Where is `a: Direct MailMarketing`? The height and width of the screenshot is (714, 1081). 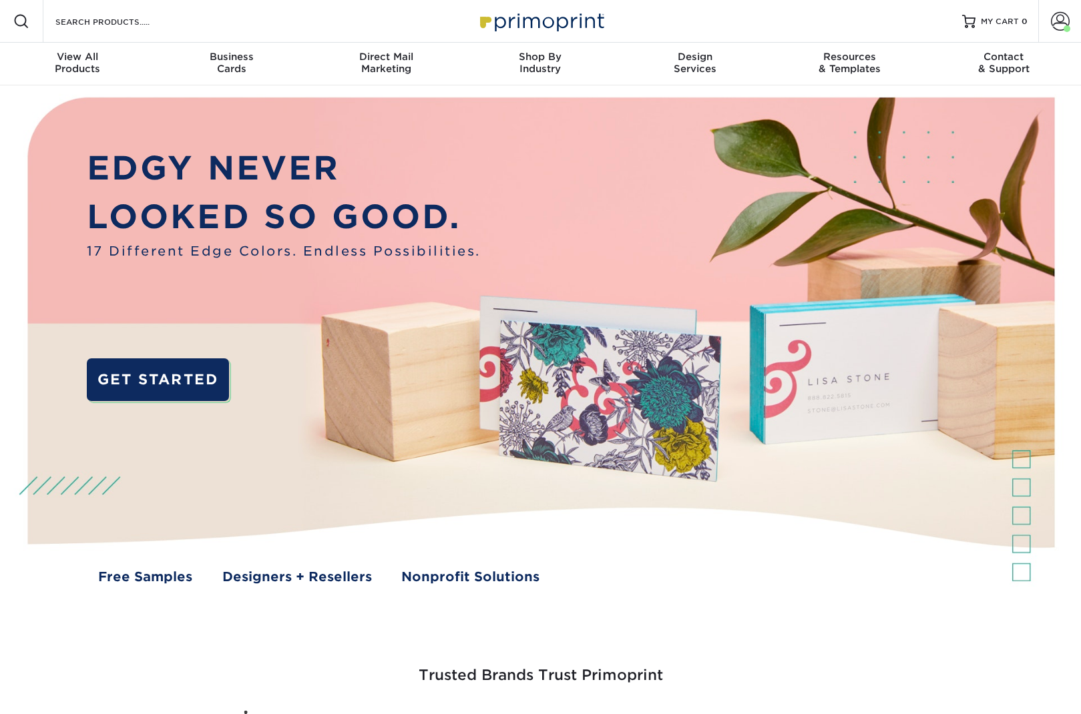 a: Direct MailMarketing is located at coordinates (386, 64).